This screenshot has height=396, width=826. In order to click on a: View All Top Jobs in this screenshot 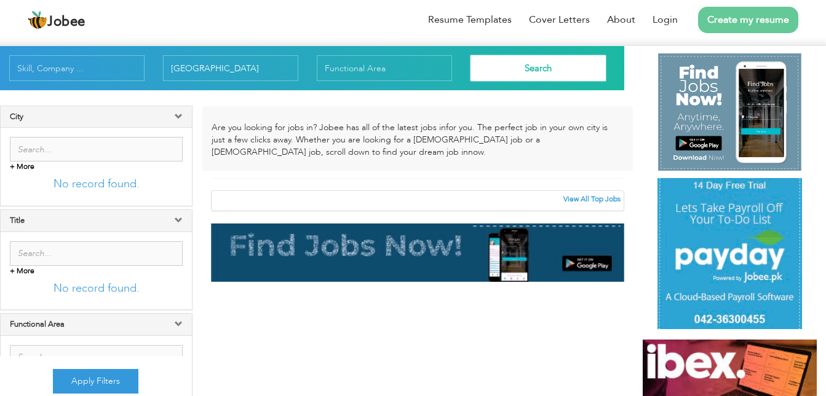, I will do `click(591, 199)`.